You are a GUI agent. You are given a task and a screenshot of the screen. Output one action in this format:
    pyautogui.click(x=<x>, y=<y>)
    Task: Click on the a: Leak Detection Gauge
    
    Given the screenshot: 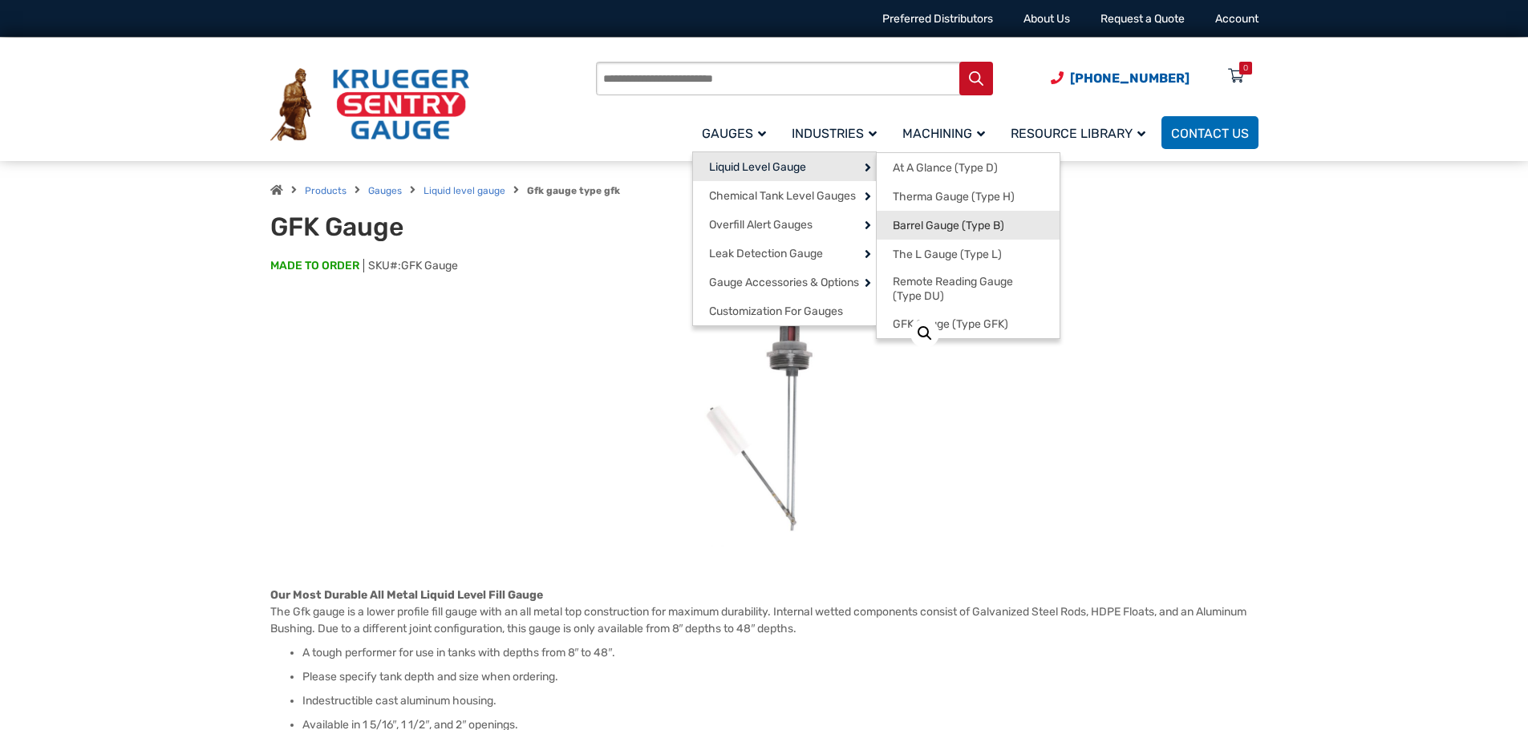 What is the action you would take?
    pyautogui.click(x=784, y=253)
    